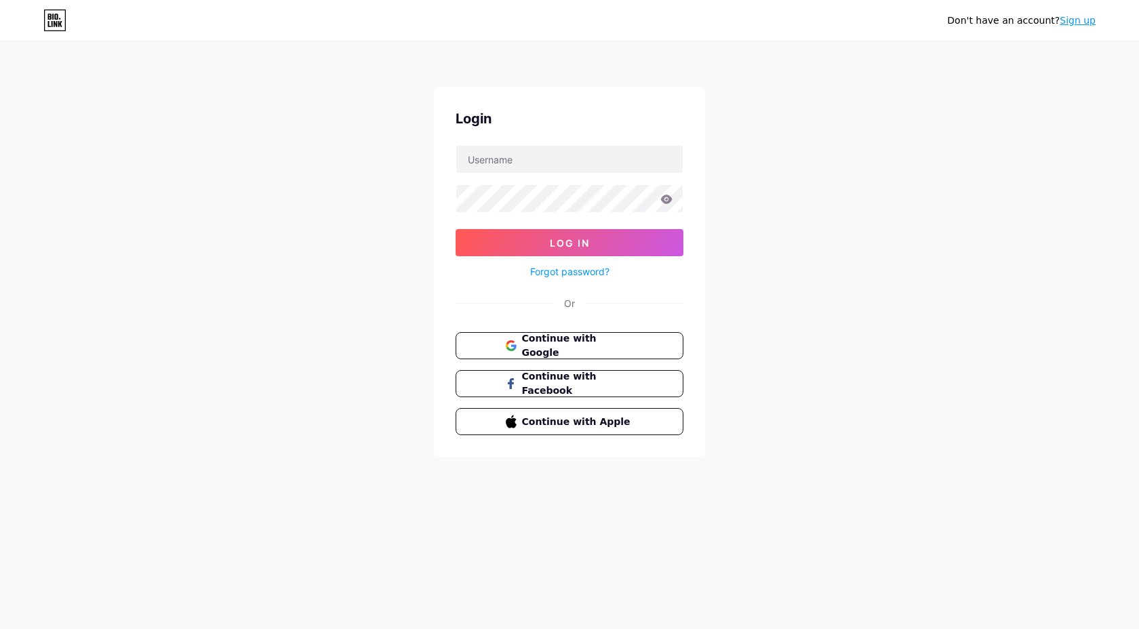  I want to click on button: Continue with Google, so click(569, 346).